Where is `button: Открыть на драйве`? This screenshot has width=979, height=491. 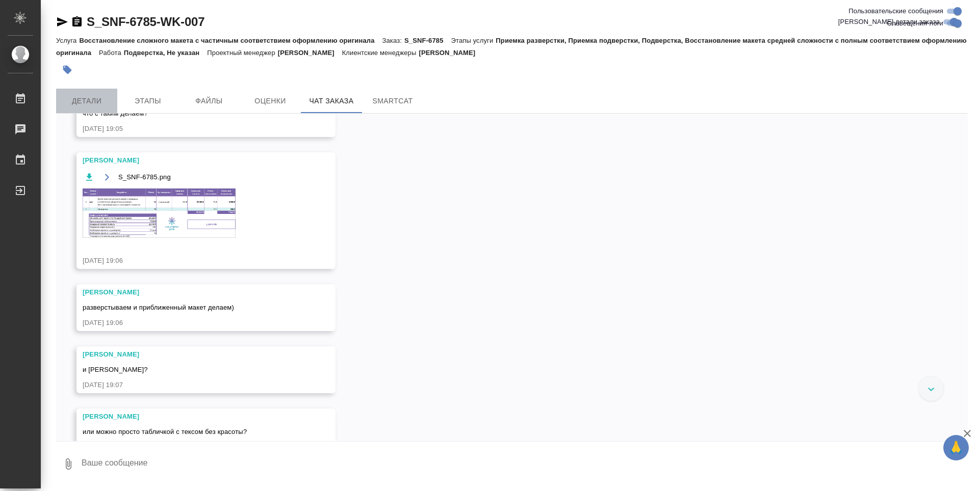 button: Открыть на драйве is located at coordinates (107, 177).